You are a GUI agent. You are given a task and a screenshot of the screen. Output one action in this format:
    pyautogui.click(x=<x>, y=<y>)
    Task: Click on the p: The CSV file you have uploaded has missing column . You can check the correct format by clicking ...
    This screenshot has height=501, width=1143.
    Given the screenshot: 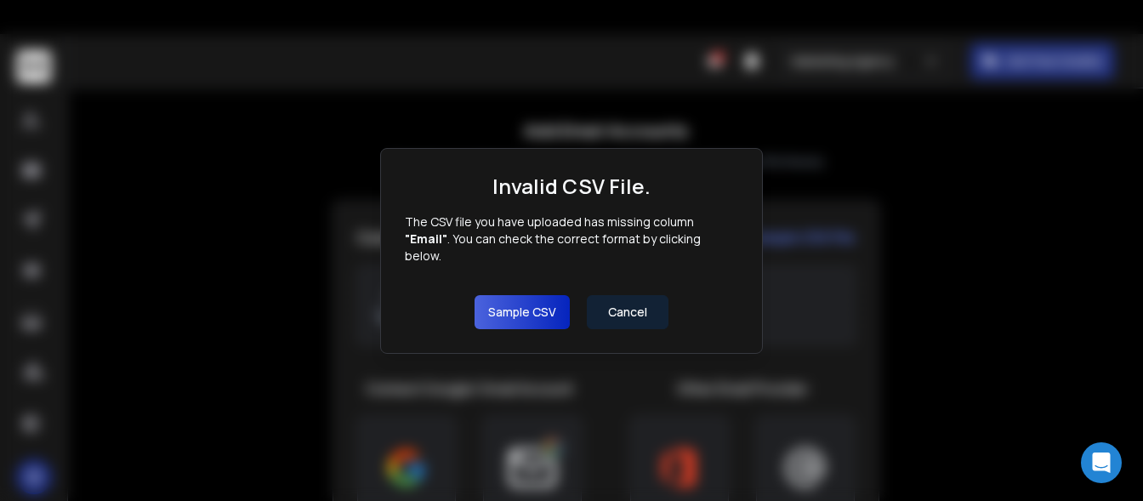 What is the action you would take?
    pyautogui.click(x=571, y=239)
    